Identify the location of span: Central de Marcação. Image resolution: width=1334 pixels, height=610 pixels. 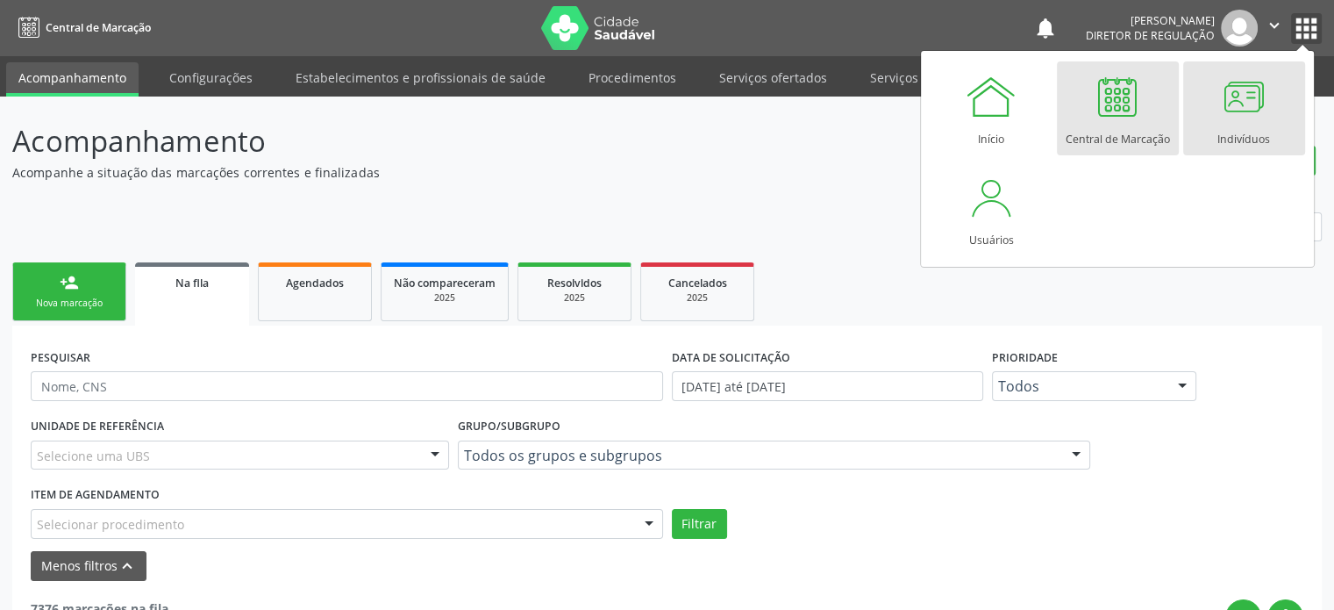
(98, 27).